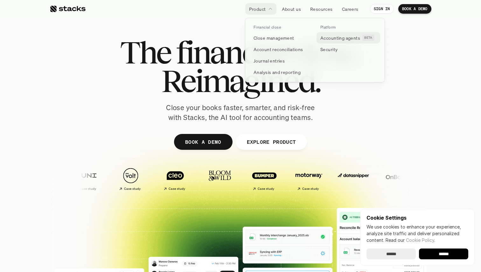  Describe the element at coordinates (350, 9) in the screenshot. I see `a: Careers` at that location.